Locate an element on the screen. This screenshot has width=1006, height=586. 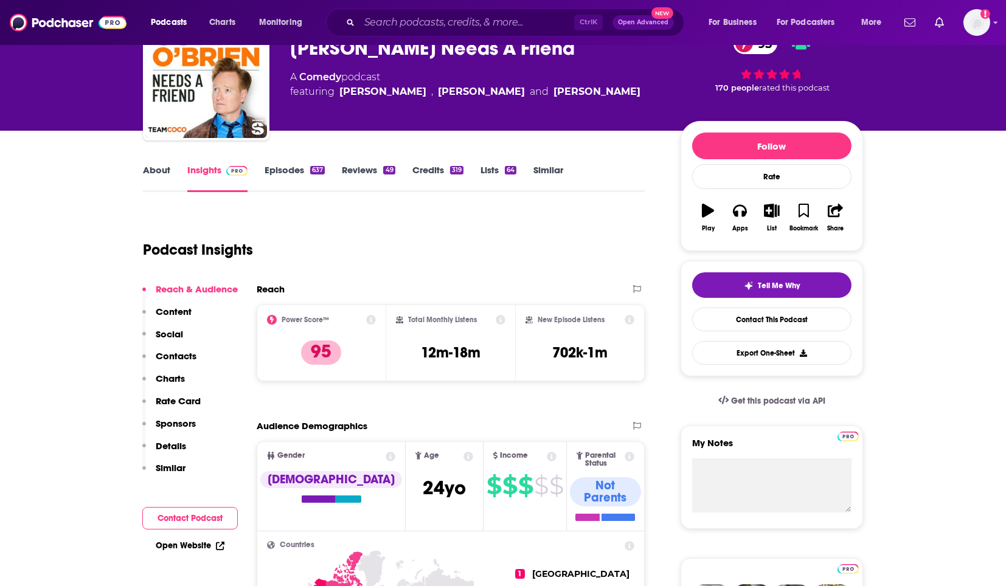
span: For Business is located at coordinates (732, 23).